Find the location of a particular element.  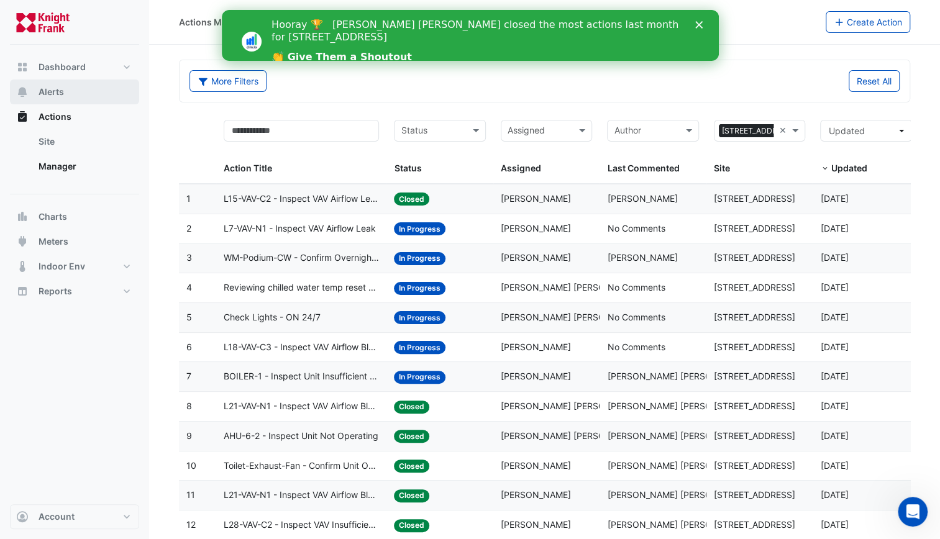

span: Action Title is located at coordinates (248, 168).